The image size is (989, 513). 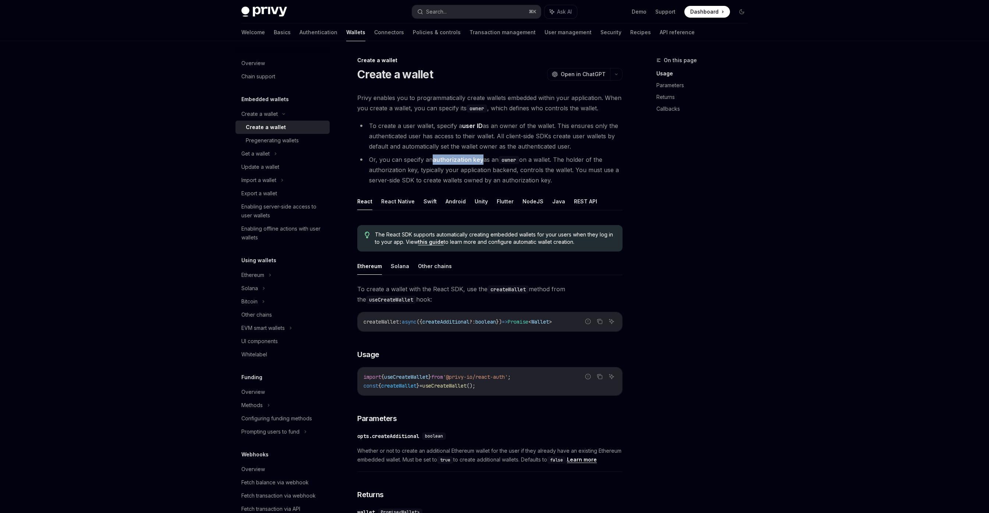 I want to click on span: createAdditional, so click(x=446, y=322).